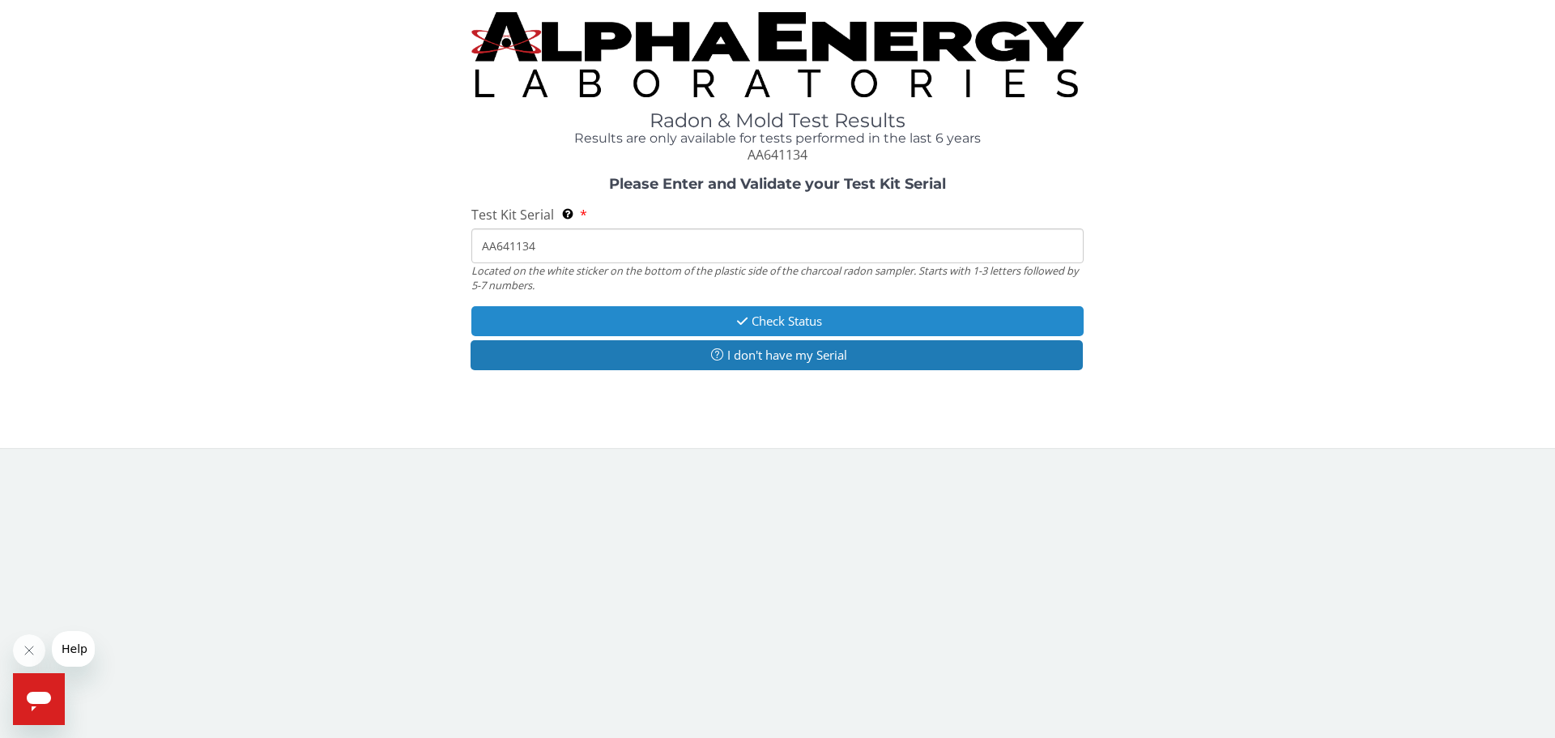 The image size is (1555, 738). I want to click on h4: Results are only available for tests performed in the last 6 years, so click(777, 138).